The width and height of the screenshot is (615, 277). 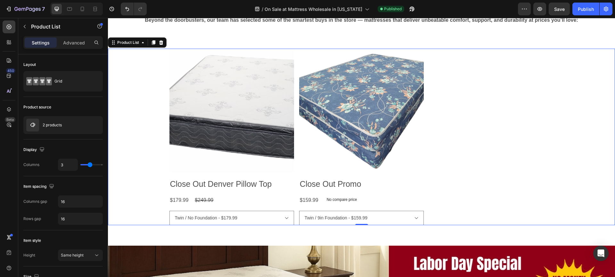 I want to click on div: Item style, so click(x=32, y=241).